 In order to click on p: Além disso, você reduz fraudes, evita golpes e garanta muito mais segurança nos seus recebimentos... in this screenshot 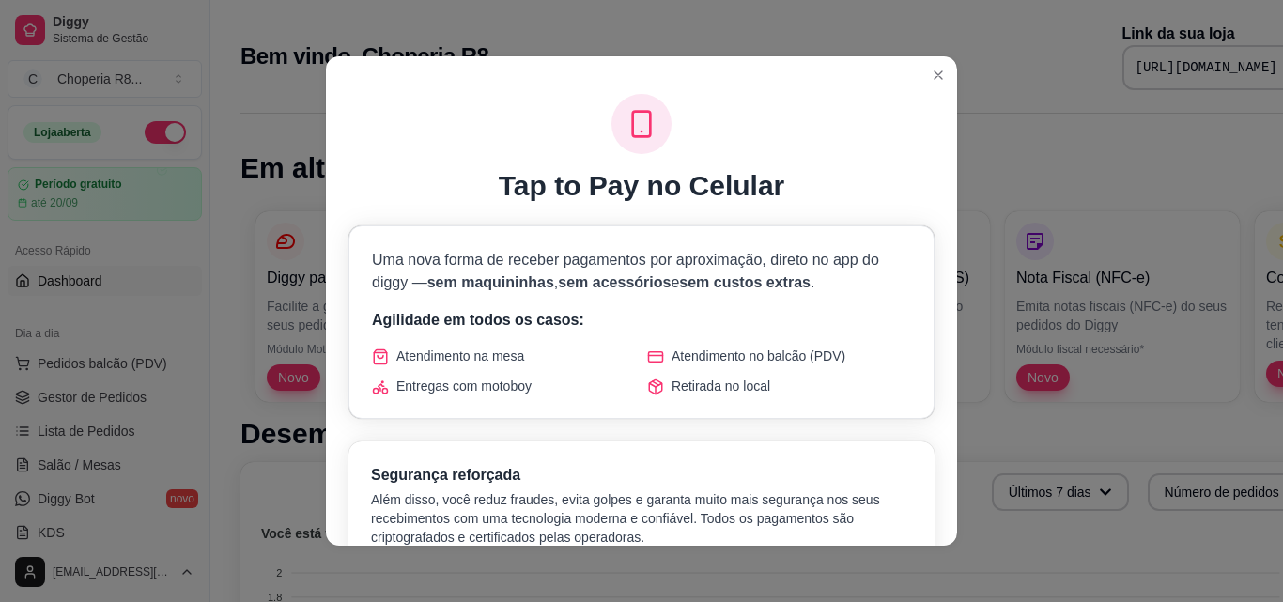, I will do `click(641, 518)`.